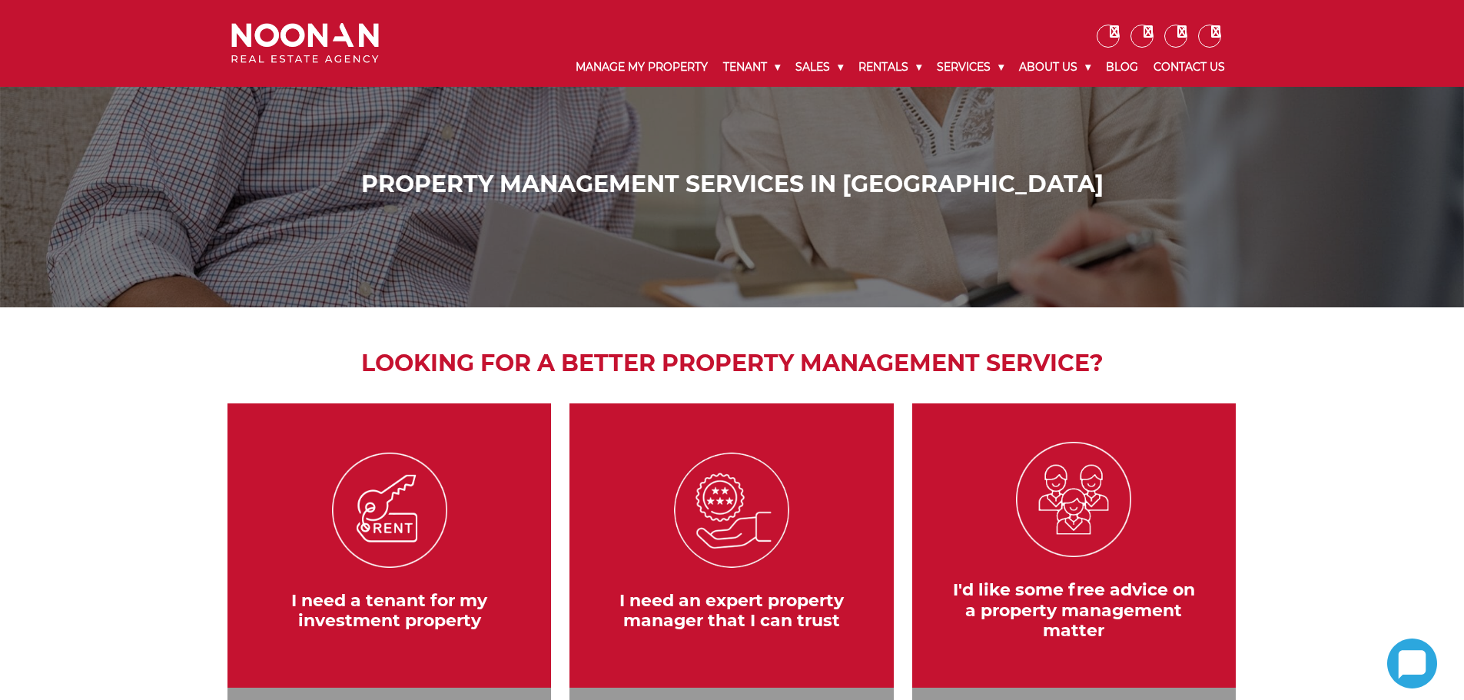  I want to click on a: About Us, so click(1054, 67).